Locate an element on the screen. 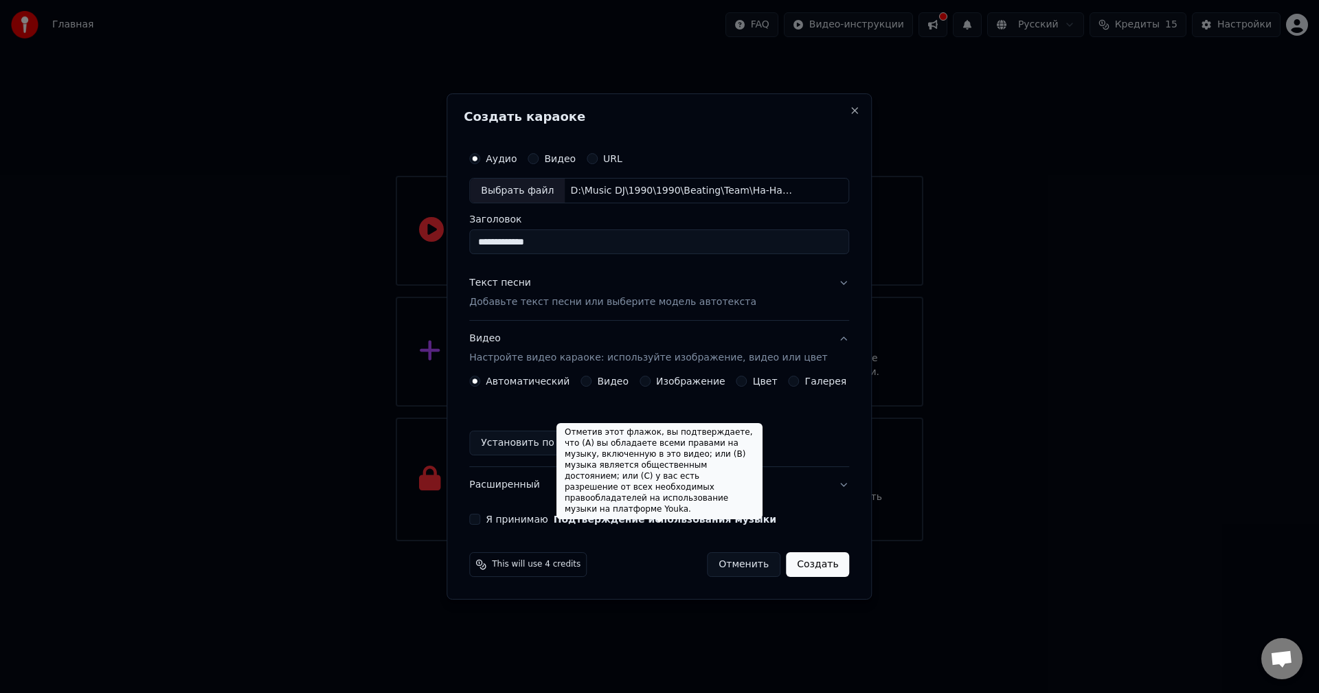 The width and height of the screenshot is (1319, 693). label: Автоматический is located at coordinates (528, 381).